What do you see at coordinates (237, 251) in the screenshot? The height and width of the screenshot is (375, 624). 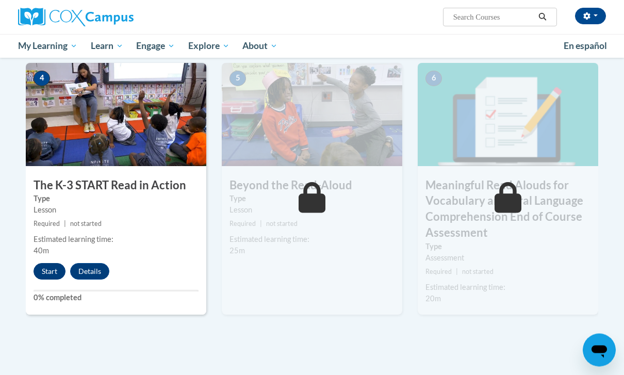 I see `span: 25m` at bounding box center [237, 251].